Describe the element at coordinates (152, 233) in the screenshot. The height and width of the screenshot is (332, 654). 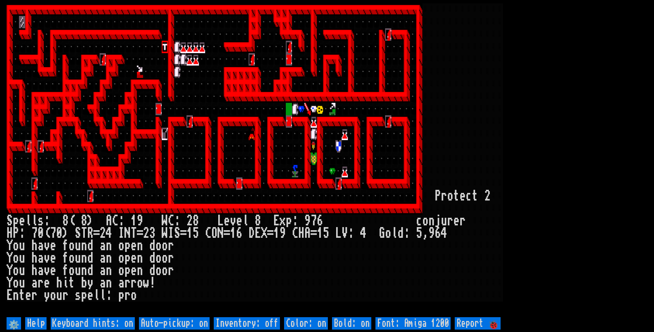
I see `div: 3` at that location.